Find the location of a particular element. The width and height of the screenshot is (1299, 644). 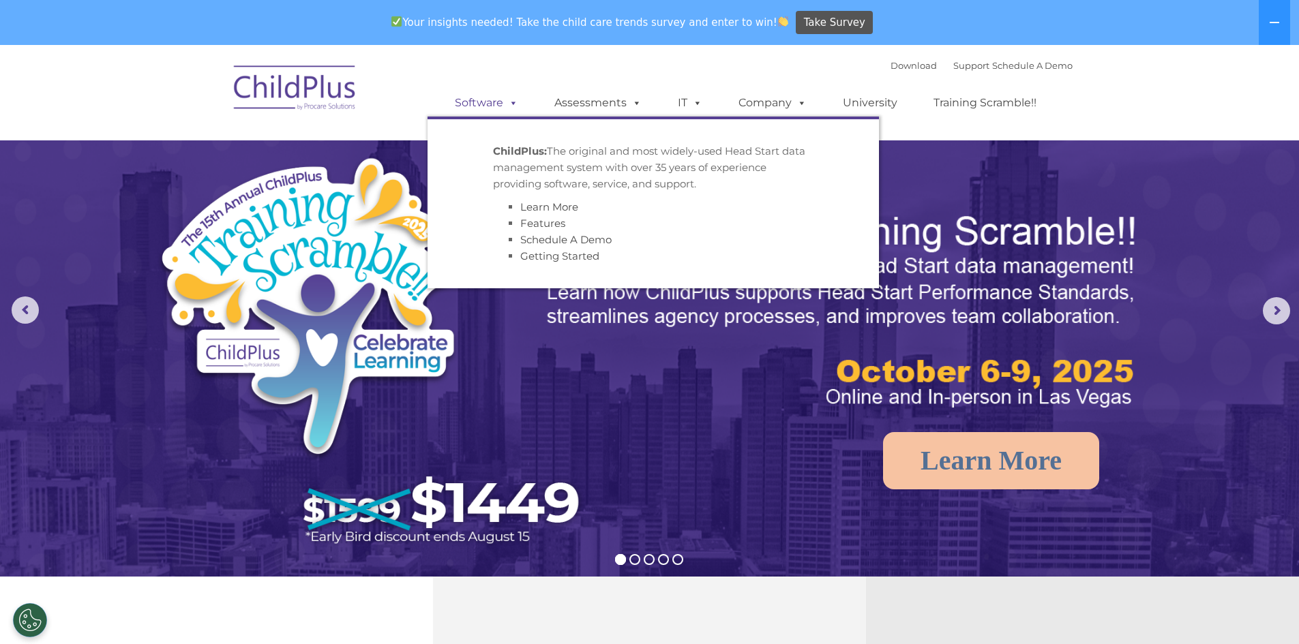

span: Your insights needed! Take the child care trends survey and enter to win! is located at coordinates (590, 22).